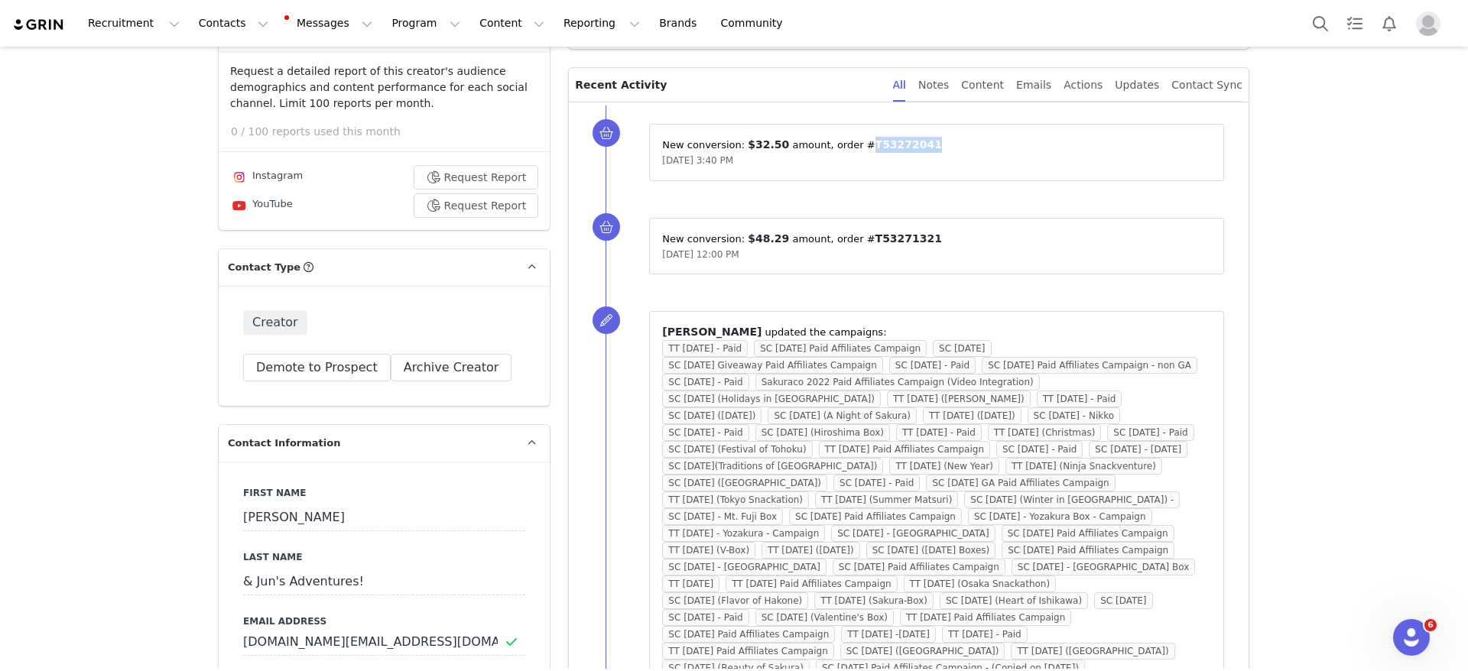 This screenshot has height=671, width=1468. Describe the element at coordinates (1034, 85) in the screenshot. I see `div: Emails` at that location.